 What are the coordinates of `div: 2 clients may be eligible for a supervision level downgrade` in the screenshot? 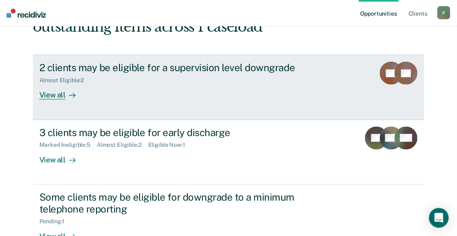 It's located at (184, 67).